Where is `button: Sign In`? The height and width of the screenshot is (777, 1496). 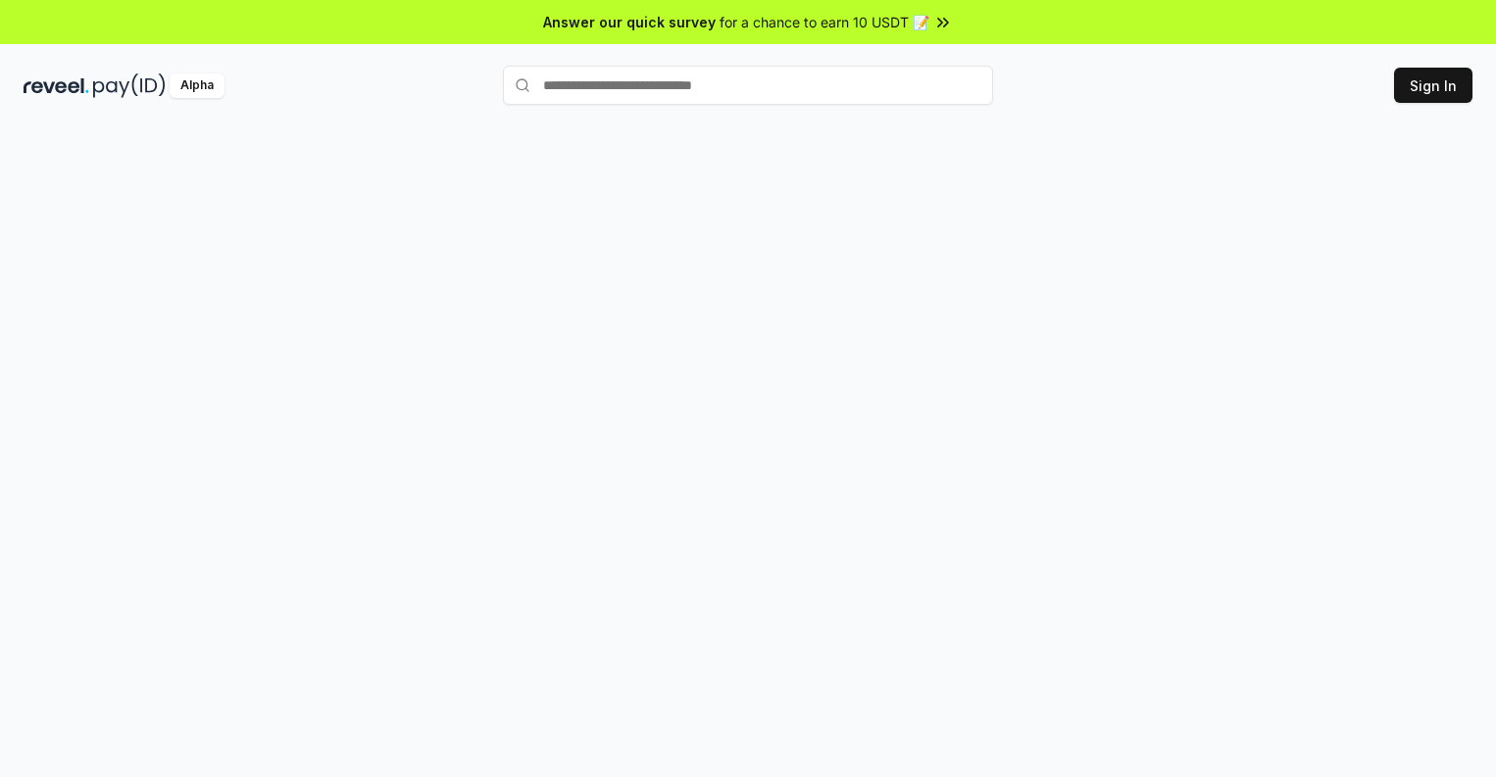
button: Sign In is located at coordinates (1433, 85).